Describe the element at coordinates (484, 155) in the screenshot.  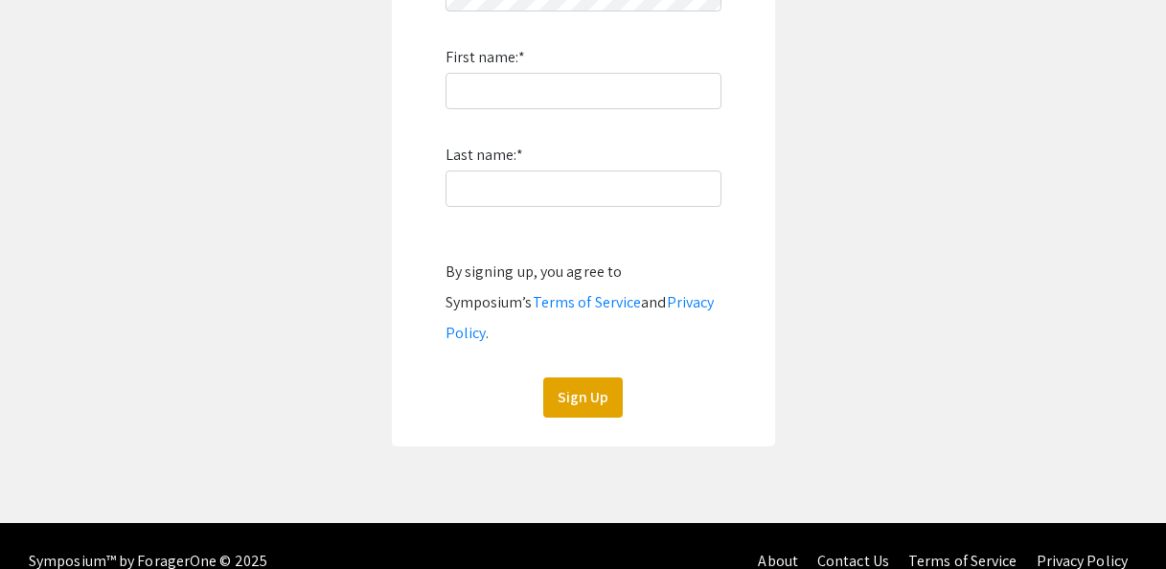
I see `label: Last name:` at that location.